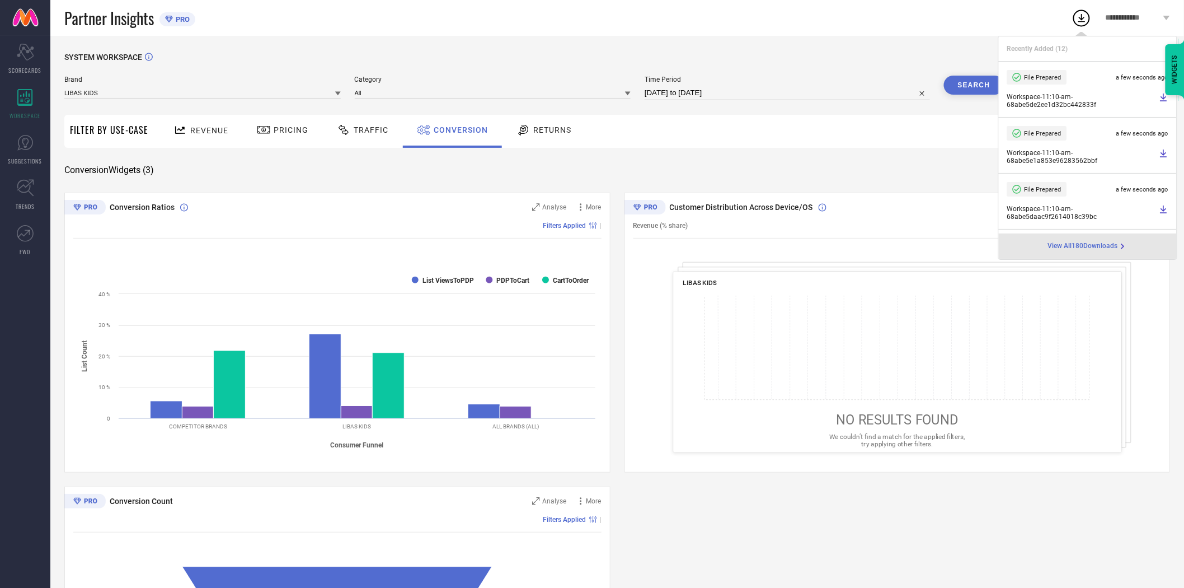 Image resolution: width=1184 pixels, height=588 pixels. What do you see at coordinates (974, 85) in the screenshot?
I see `button: Search` at bounding box center [974, 85].